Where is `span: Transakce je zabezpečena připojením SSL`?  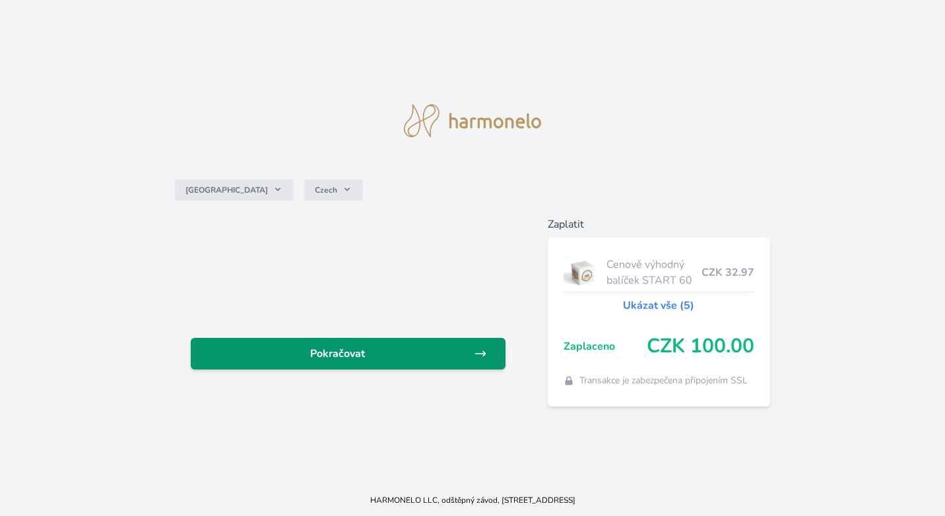
span: Transakce je zabezpečena připojením SSL is located at coordinates (663, 381).